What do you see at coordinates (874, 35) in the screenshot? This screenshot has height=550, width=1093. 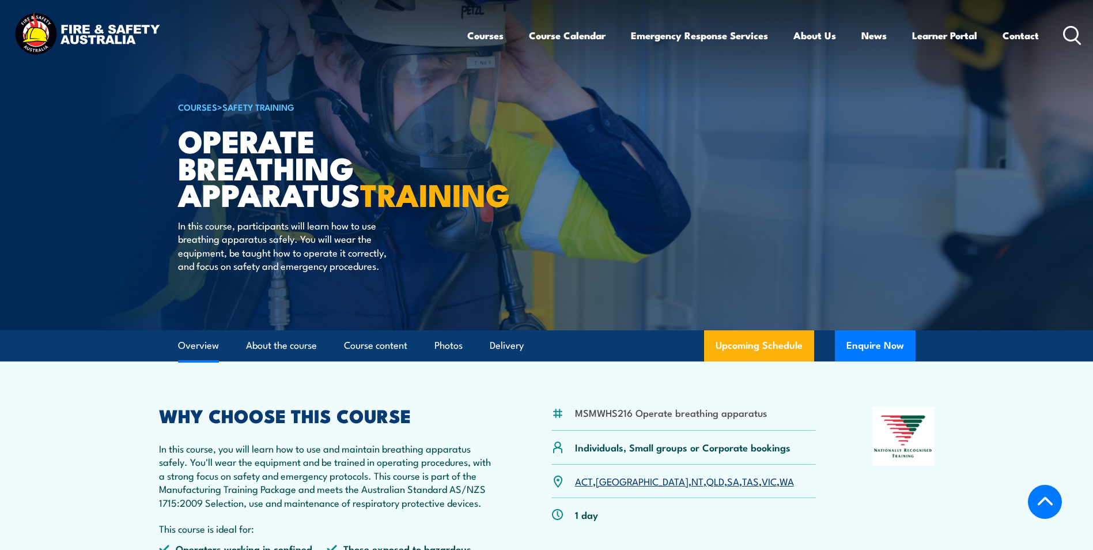 I see `a: News` at bounding box center [874, 35].